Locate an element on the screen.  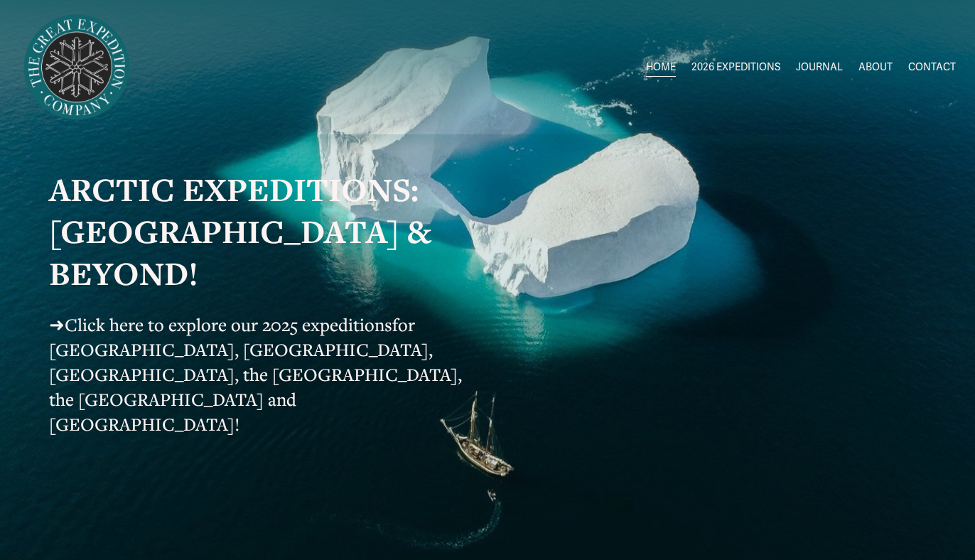
span: Click here to explore our 2025 expeditions is located at coordinates (228, 324).